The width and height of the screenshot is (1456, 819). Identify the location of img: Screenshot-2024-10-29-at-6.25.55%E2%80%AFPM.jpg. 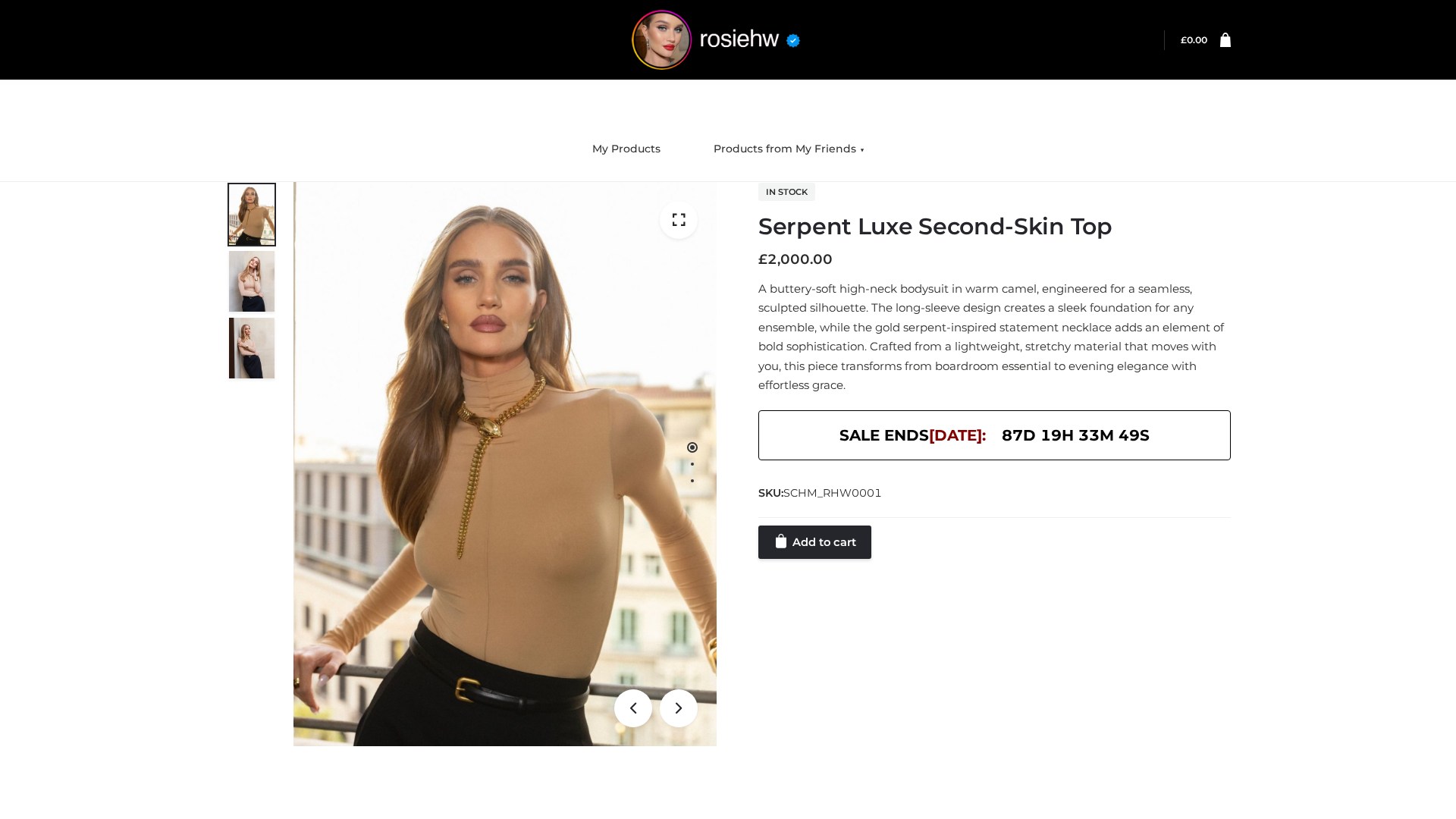
(252, 281).